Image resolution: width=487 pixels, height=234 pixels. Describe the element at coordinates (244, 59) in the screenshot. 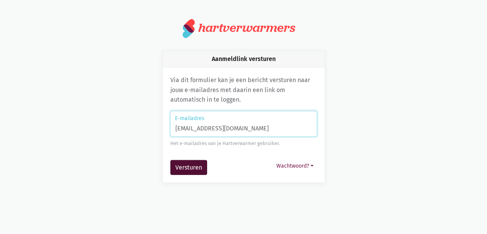

I see `div: Aanmeldlink versturen` at that location.